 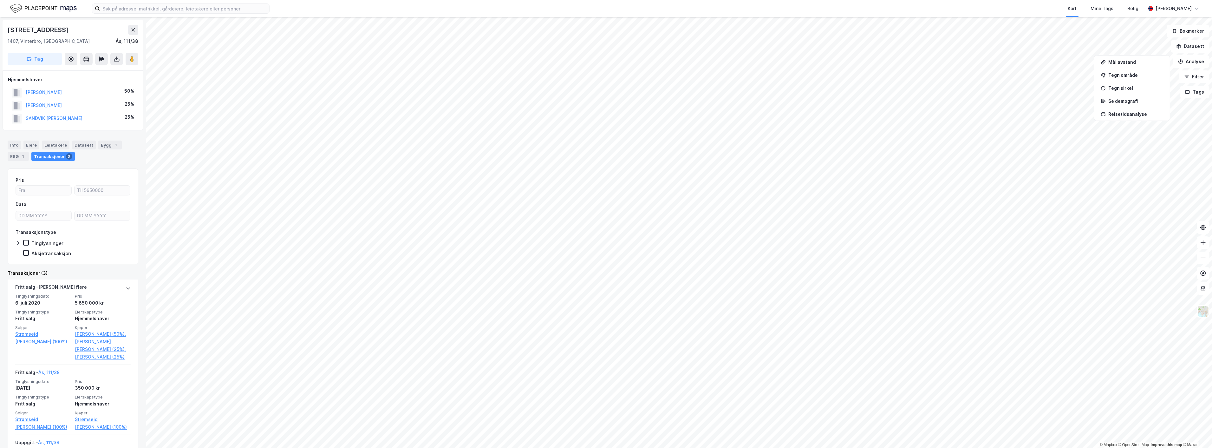 What do you see at coordinates (73, 273) in the screenshot?
I see `div: Transaksjoner (3)` at bounding box center [73, 273].